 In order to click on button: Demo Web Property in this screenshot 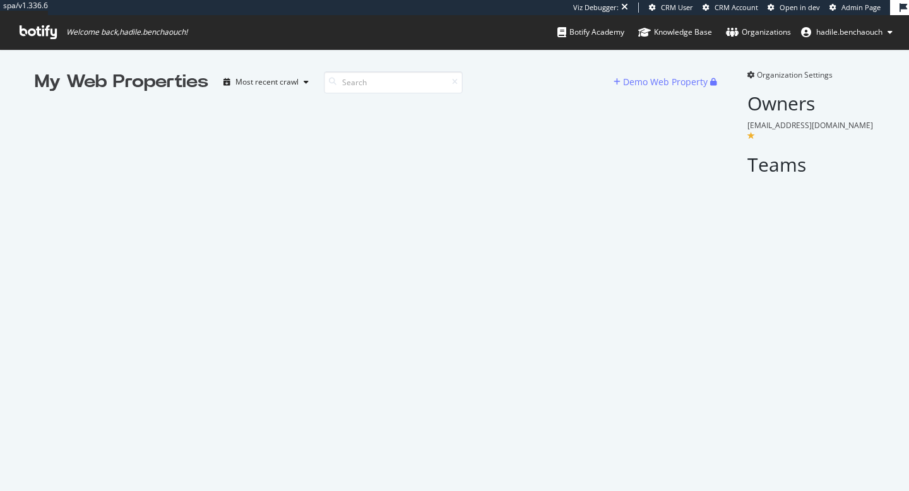, I will do `click(661, 82)`.